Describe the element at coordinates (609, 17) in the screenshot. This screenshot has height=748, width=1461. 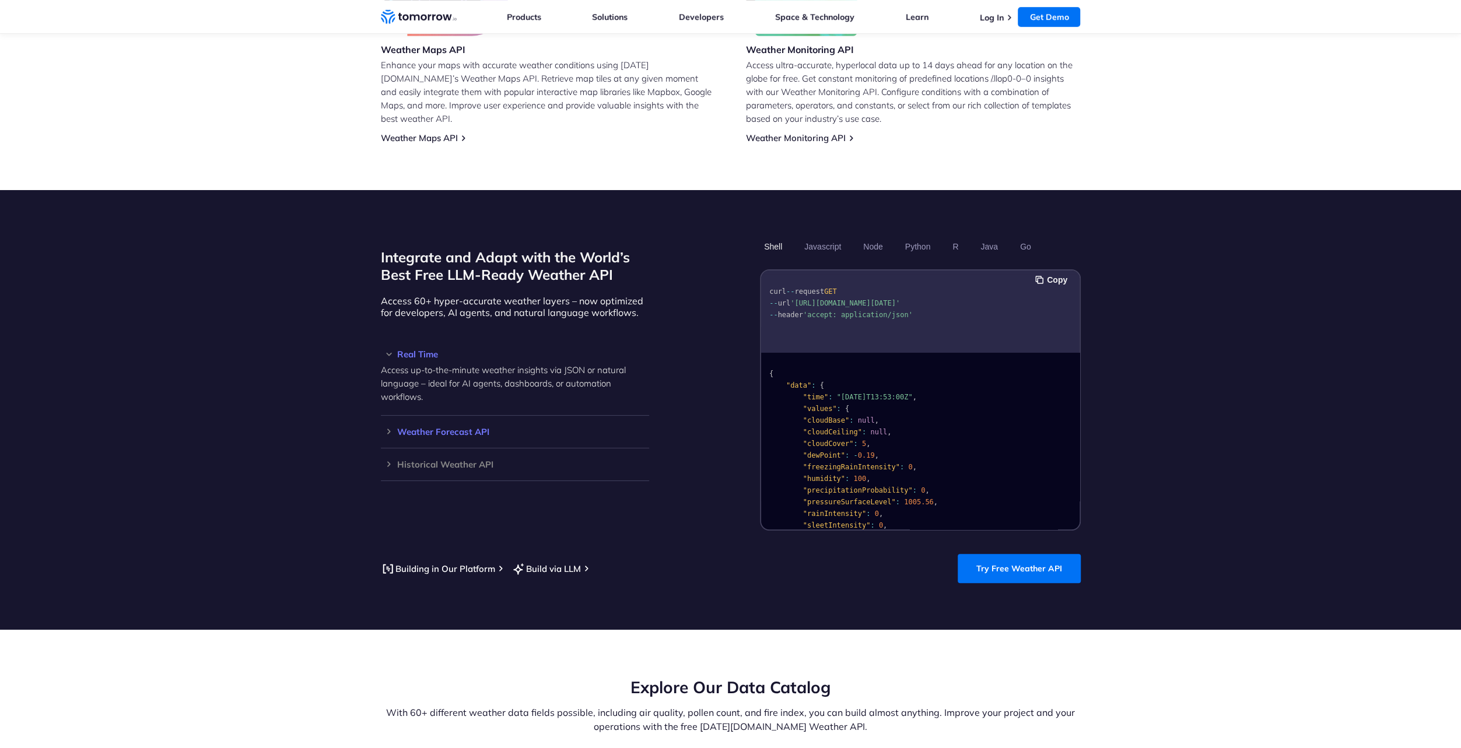
I see `a: Solutions` at that location.